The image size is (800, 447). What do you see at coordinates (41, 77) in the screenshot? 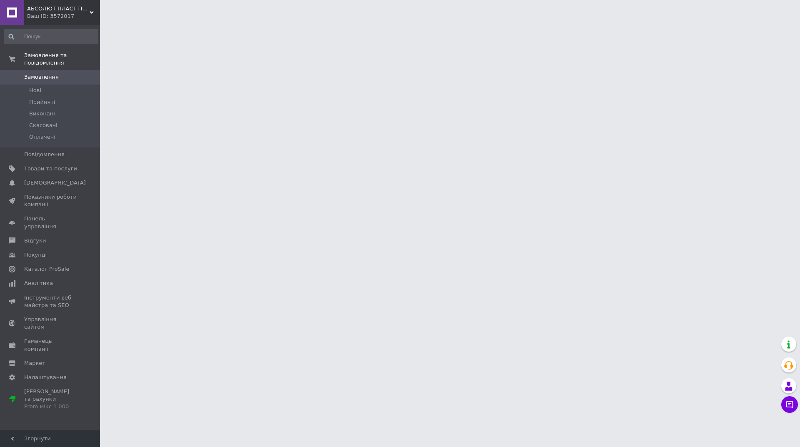
I see `span: Замовлення` at bounding box center [41, 77].